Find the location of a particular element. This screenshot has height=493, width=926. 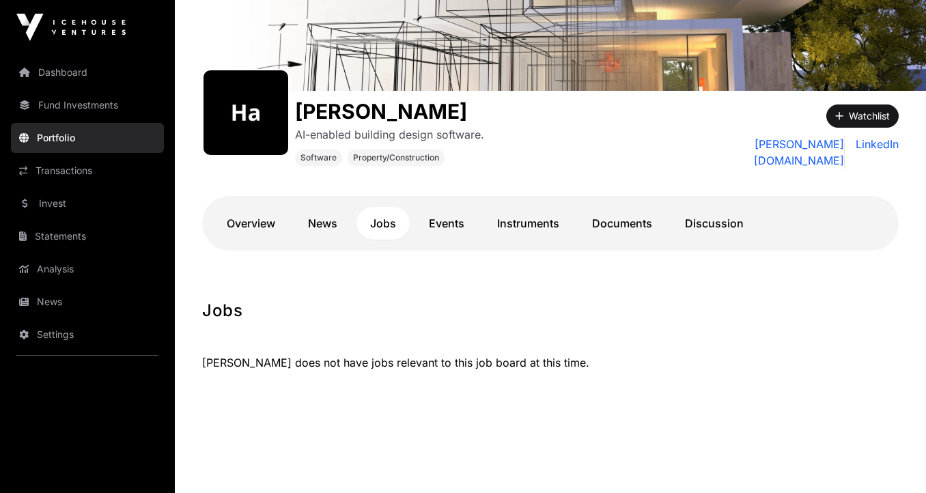

a: LinkedIn is located at coordinates (874, 152).